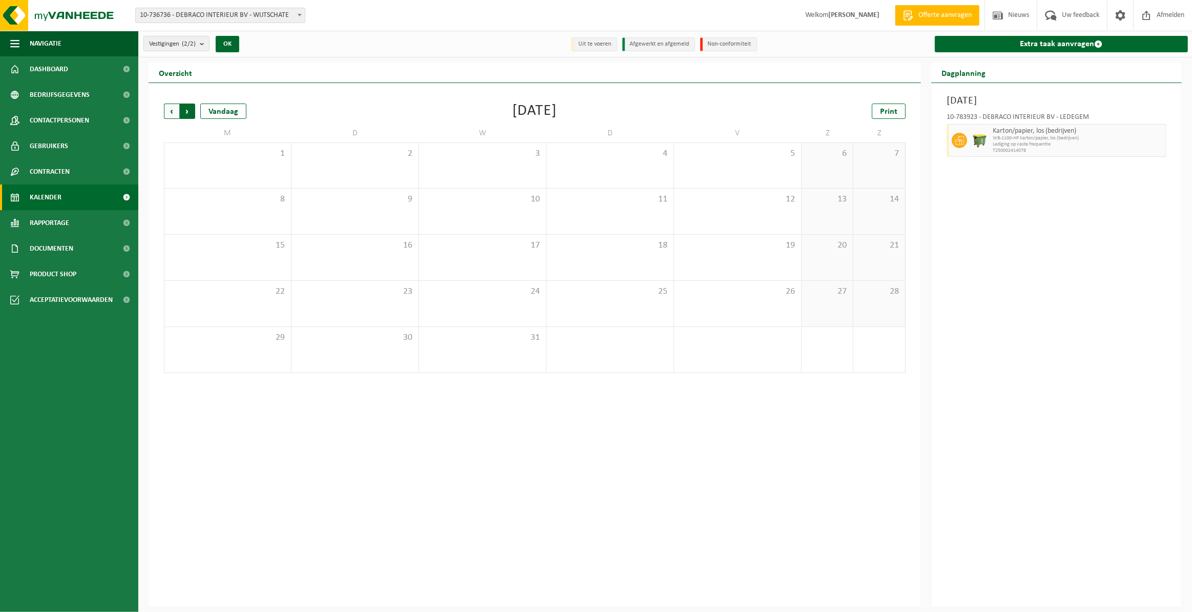  I want to click on span: 22, so click(228, 292).